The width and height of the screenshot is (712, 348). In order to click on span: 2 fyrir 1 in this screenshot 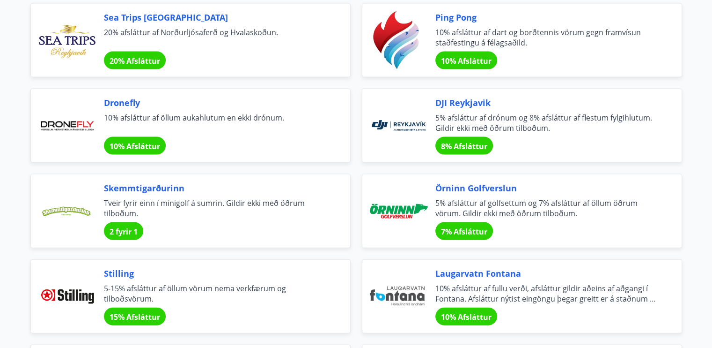, I will do `click(124, 231)`.